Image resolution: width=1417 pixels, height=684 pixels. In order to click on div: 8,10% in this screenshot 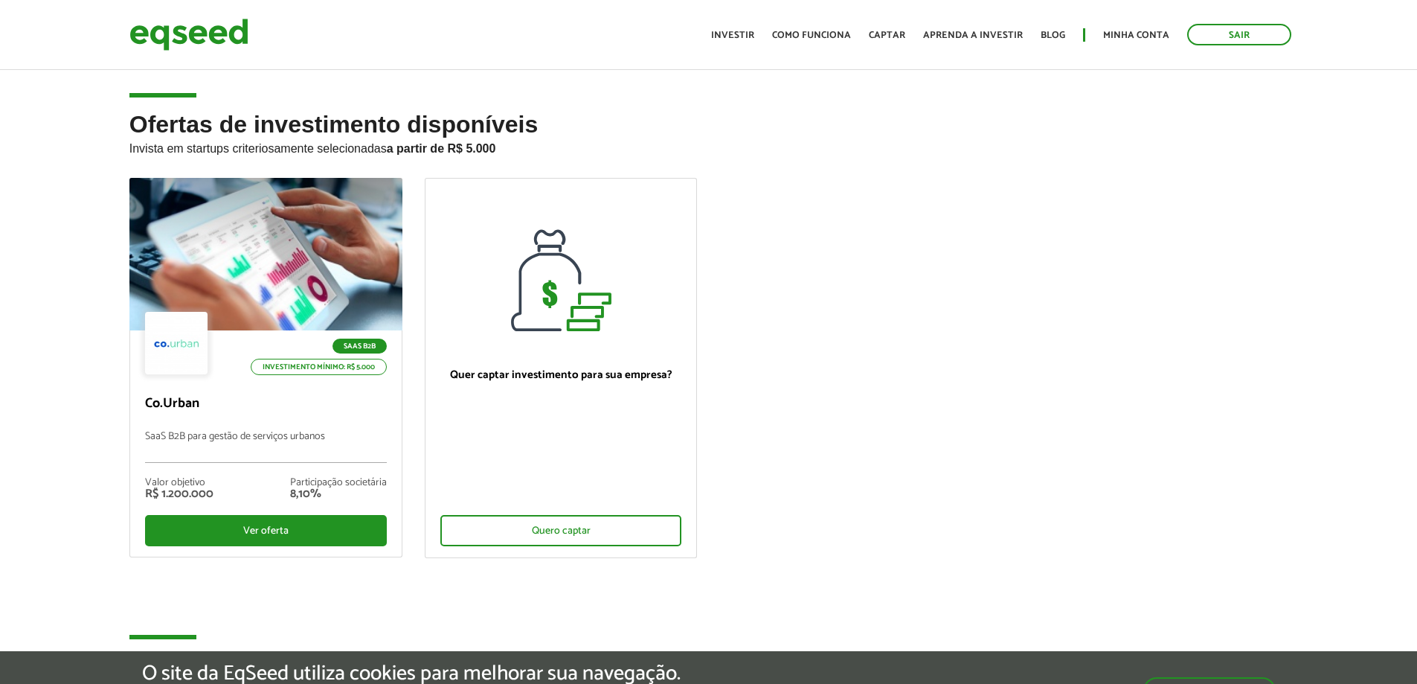, I will do `click(339, 494)`.